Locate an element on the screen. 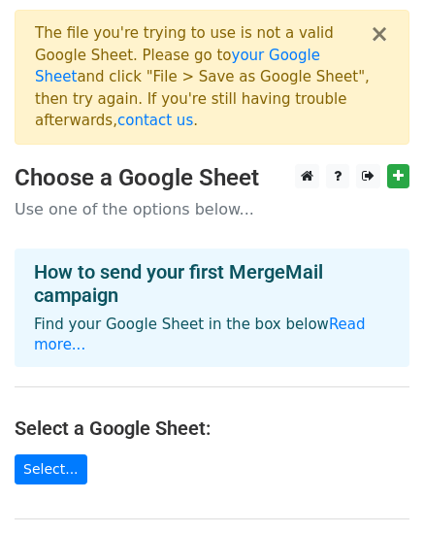 The height and width of the screenshot is (534, 424). p: Use one of the options below... is located at coordinates (211, 209).